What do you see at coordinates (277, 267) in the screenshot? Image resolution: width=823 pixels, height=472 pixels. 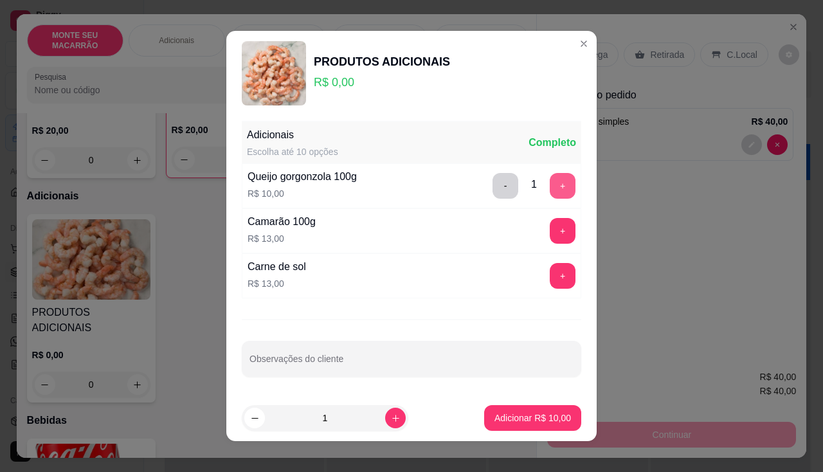 I see `div: Carne de sol` at bounding box center [277, 267].